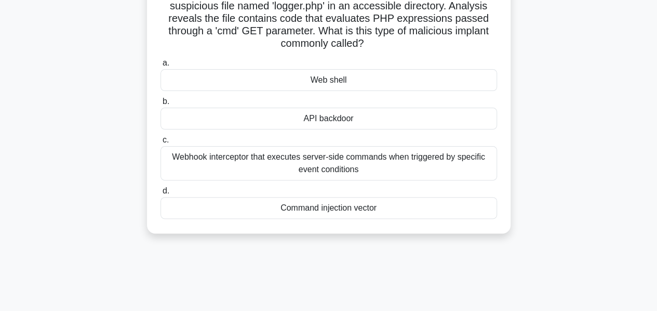  What do you see at coordinates (166, 139) in the screenshot?
I see `span: c.` at bounding box center [166, 139].